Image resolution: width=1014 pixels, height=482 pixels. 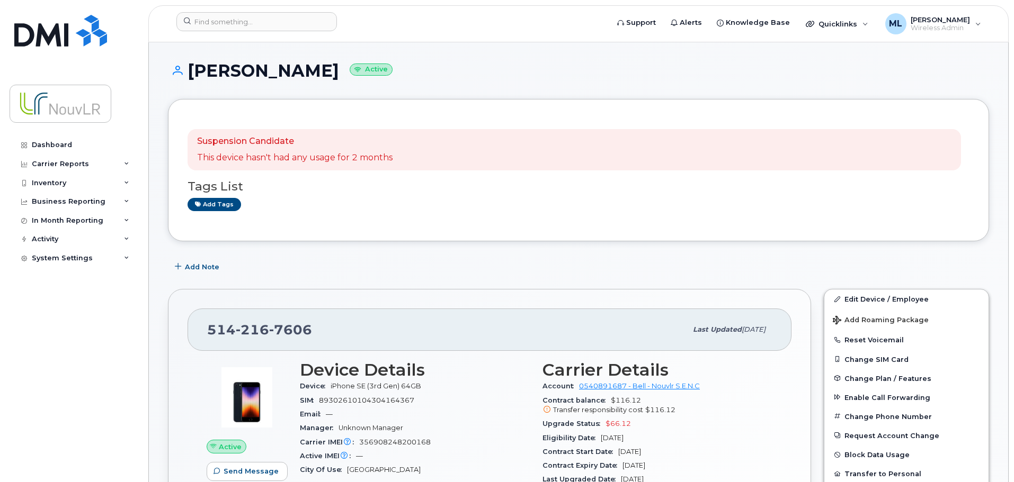 I want to click on span: SIM, so click(x=309, y=400).